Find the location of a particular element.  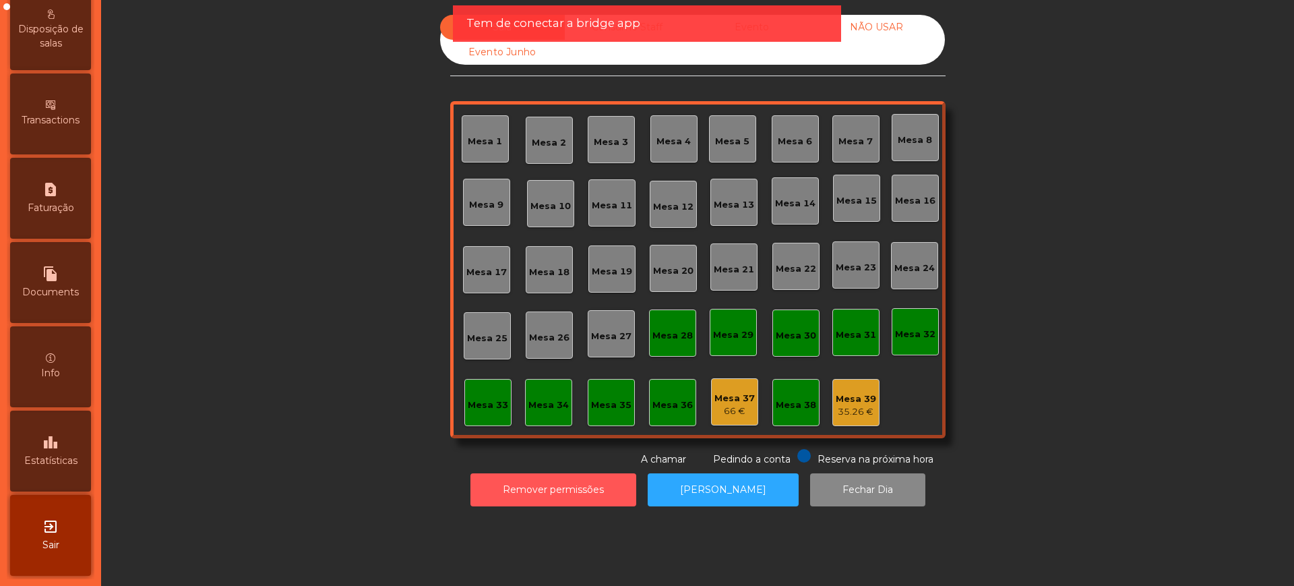

span: Sair is located at coordinates (51, 545).